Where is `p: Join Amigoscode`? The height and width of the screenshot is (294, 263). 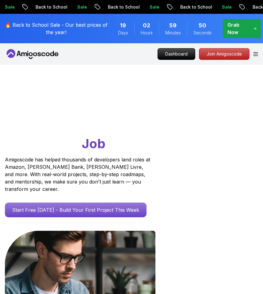
p: Join Amigoscode is located at coordinates (224, 54).